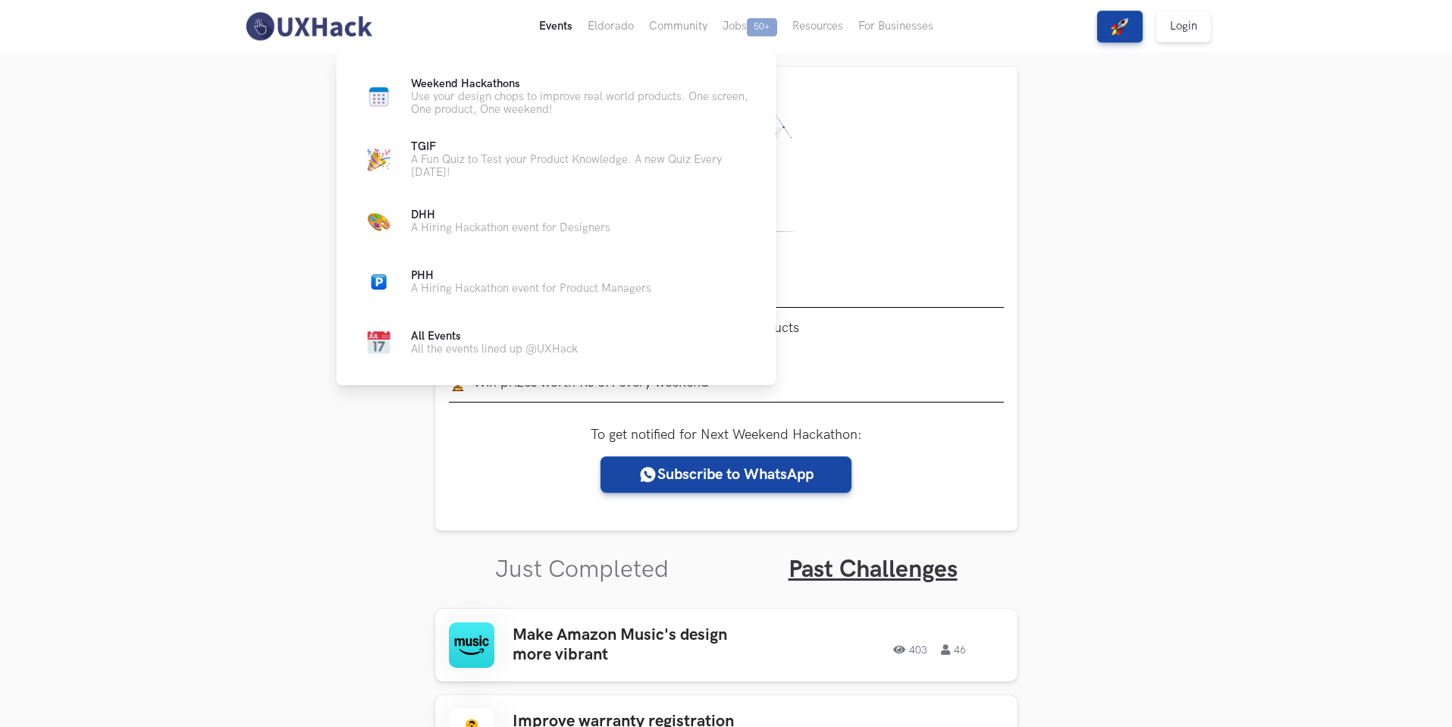 This screenshot has width=1452, height=727. What do you see at coordinates (727, 435) in the screenshot?
I see `label: To get notified for Next Weekend Hackathon:` at bounding box center [727, 435].